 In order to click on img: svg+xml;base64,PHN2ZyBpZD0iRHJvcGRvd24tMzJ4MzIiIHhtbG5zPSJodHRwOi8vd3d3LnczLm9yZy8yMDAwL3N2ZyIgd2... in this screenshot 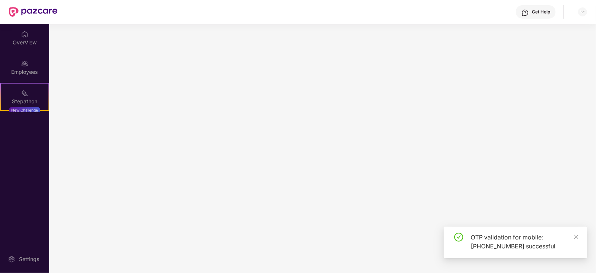, I will do `click(582, 12)`.